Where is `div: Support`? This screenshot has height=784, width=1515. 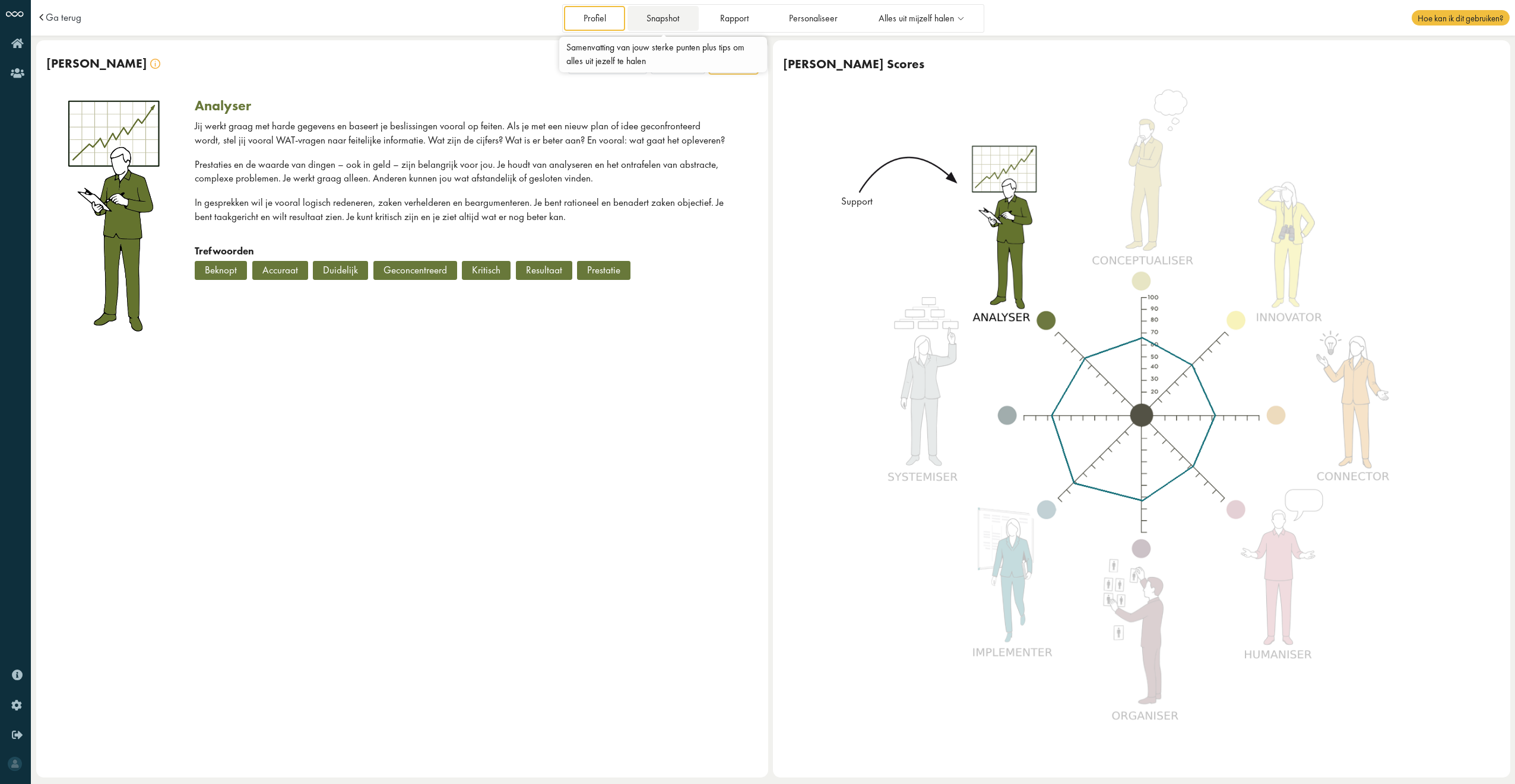
div: Support is located at coordinates (856, 202).